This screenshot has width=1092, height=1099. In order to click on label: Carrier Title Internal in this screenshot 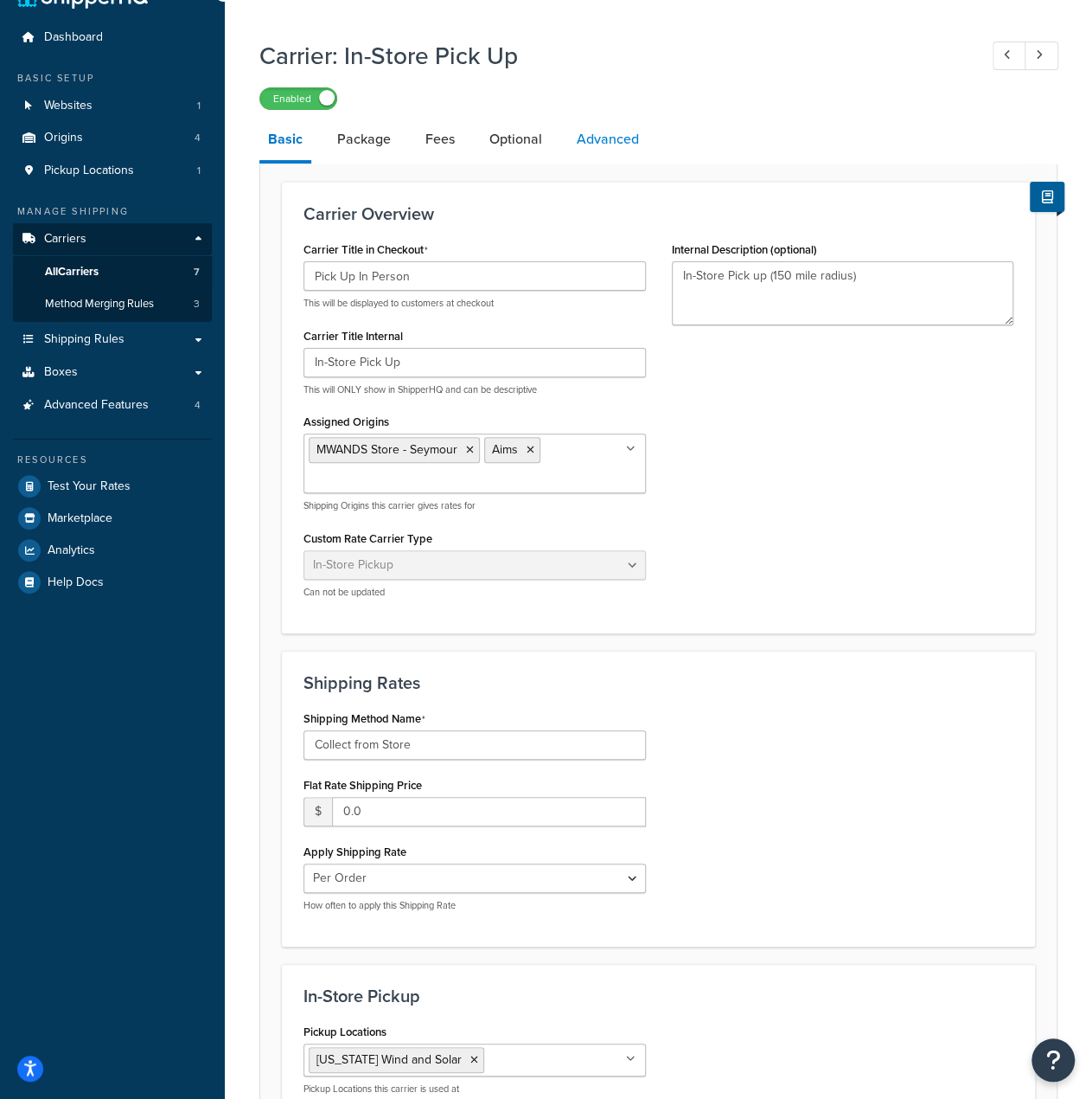, I will do `click(353, 335)`.